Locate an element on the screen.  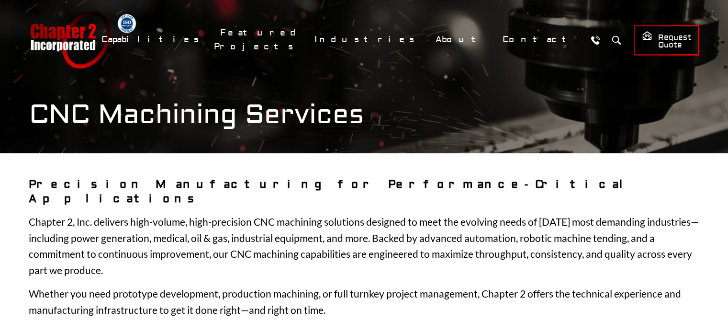
p: Whether you need prototype development, production machining, or full turnkey project management,... is located at coordinates (364, 301).